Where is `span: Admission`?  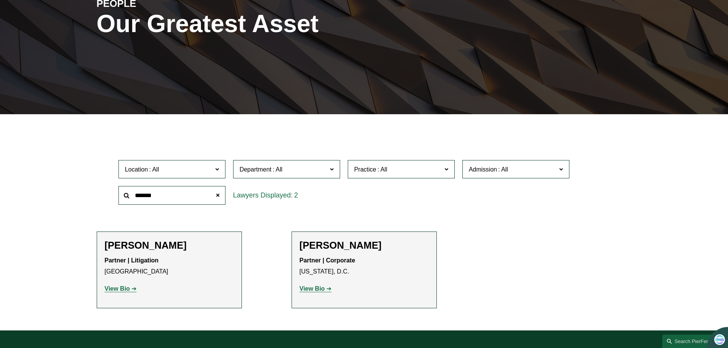 span: Admission is located at coordinates (483, 169).